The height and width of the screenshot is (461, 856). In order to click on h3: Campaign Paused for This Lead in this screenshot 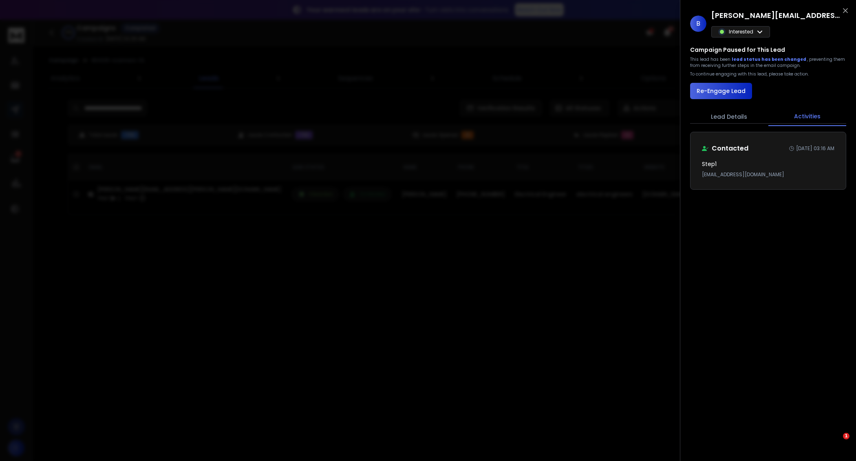, I will do `click(737, 50)`.